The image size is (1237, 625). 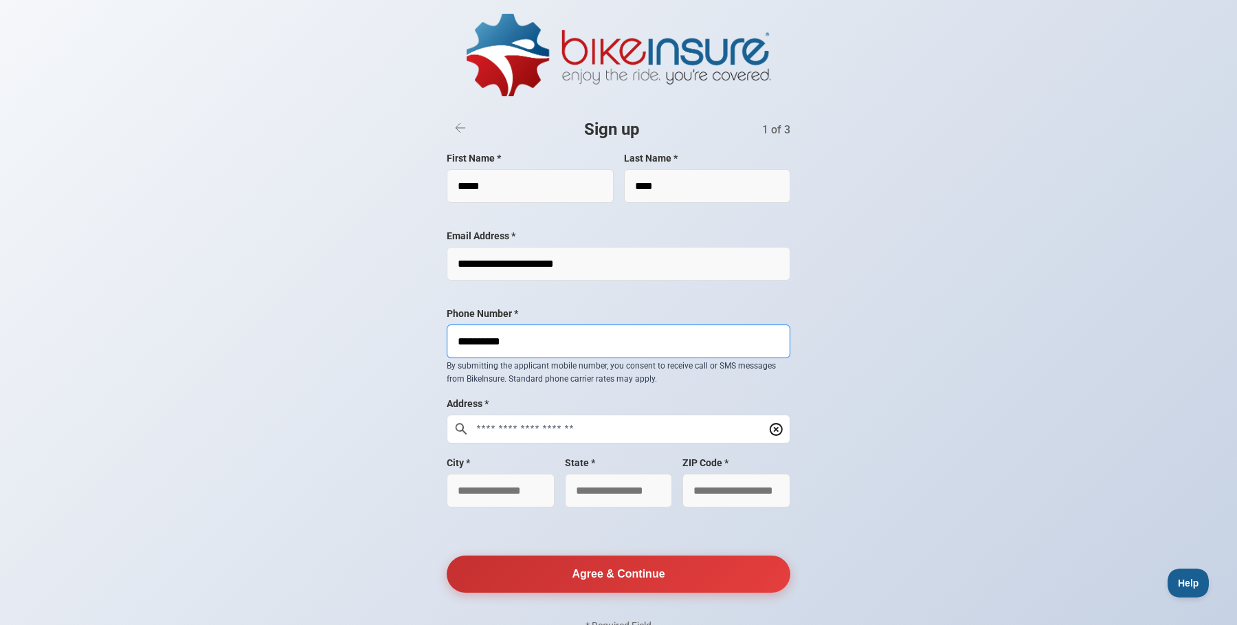 I want to click on label: Email Address *, so click(x=618, y=236).